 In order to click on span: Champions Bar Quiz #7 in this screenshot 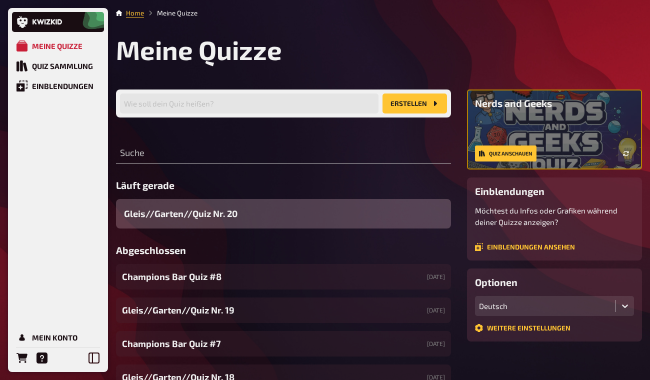, I will do `click(171, 343)`.